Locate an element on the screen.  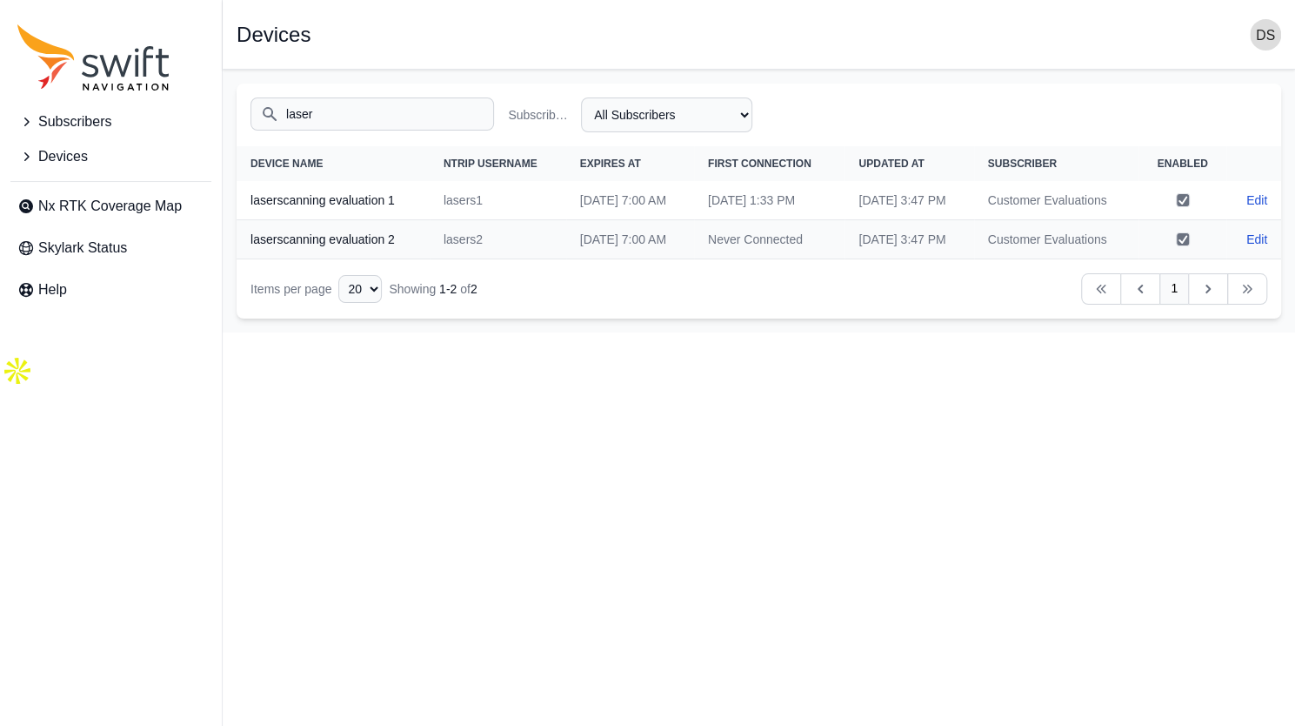
th: laserscanning evaluation 2 is located at coordinates (333, 239).